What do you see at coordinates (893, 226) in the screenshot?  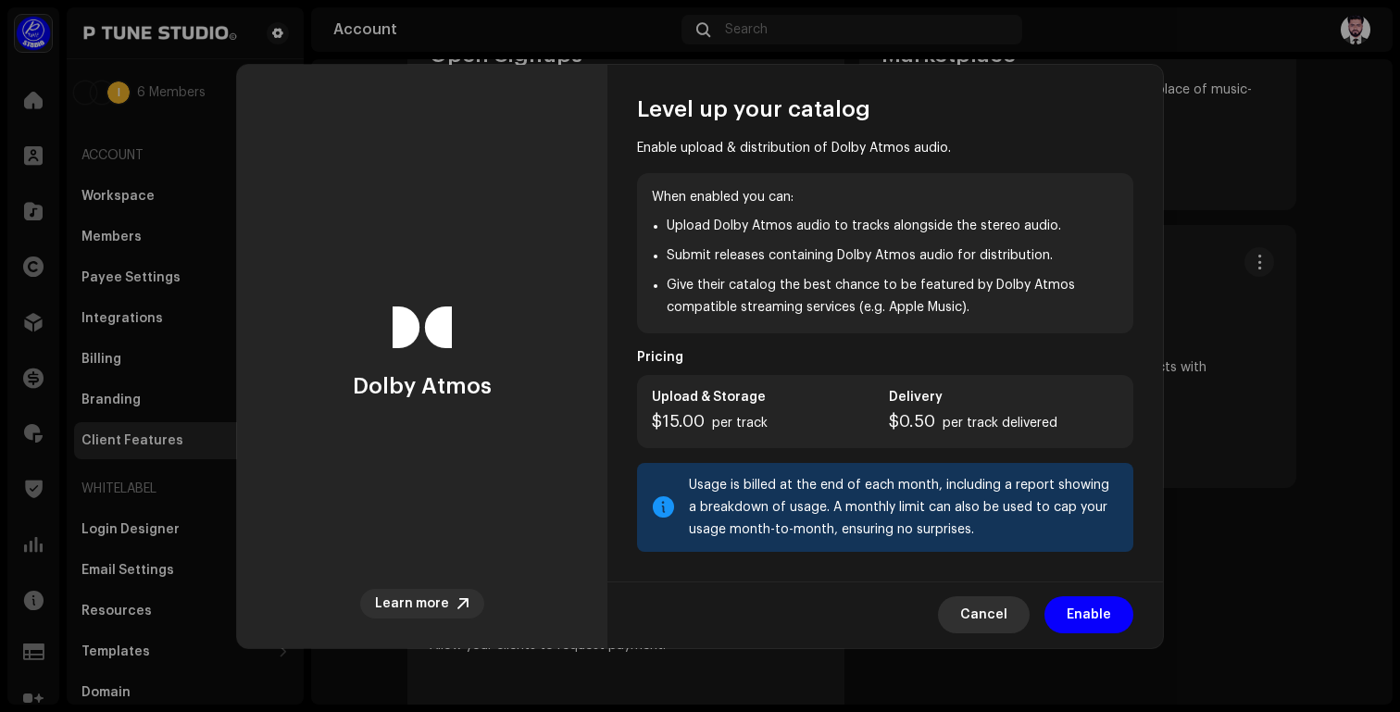 I see `li: Upload Dolby Atmos audio to tracks alongside the stereo audio.` at bounding box center [893, 226].